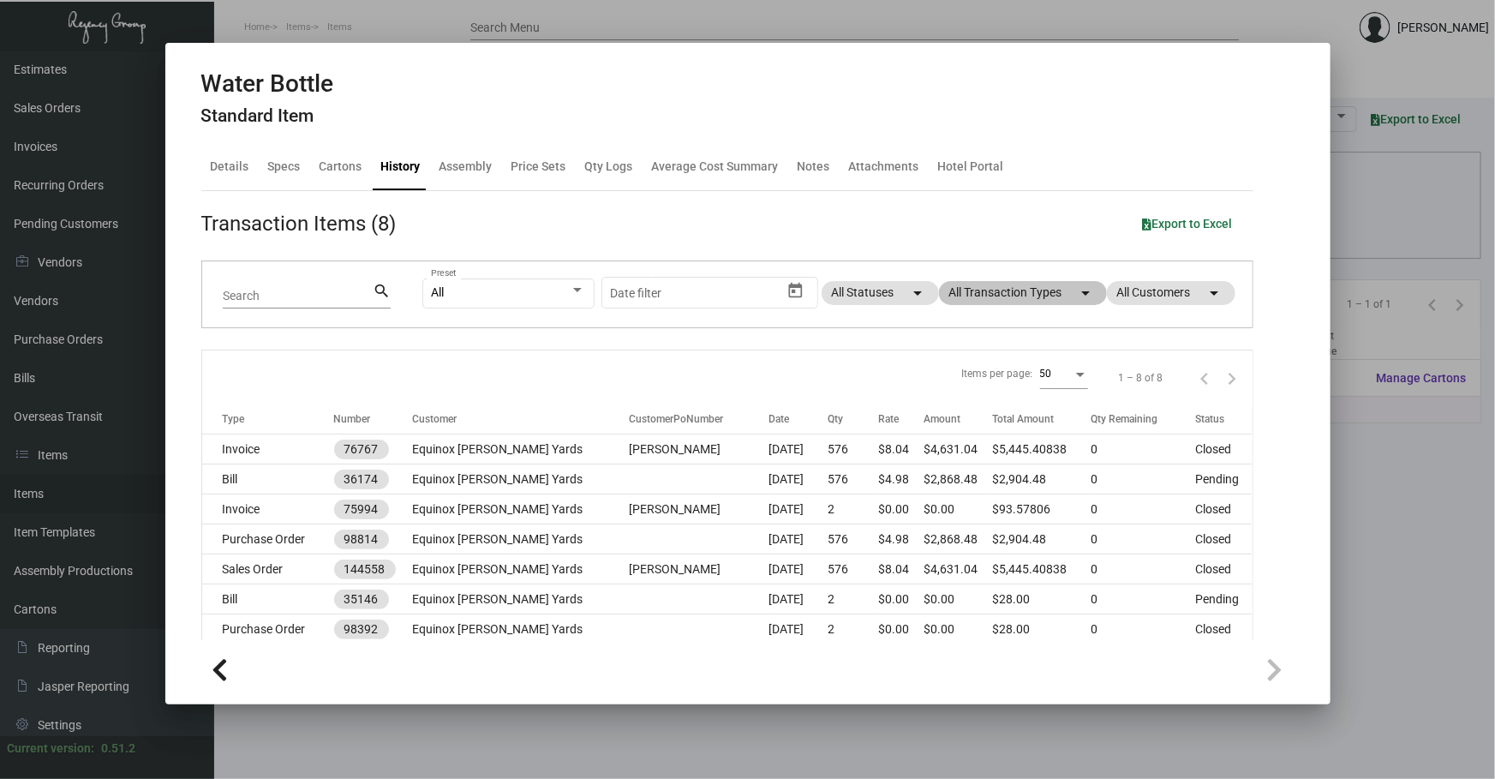 This screenshot has height=779, width=1495. Describe the element at coordinates (1046, 374) in the screenshot. I see `span: 50` at that location.